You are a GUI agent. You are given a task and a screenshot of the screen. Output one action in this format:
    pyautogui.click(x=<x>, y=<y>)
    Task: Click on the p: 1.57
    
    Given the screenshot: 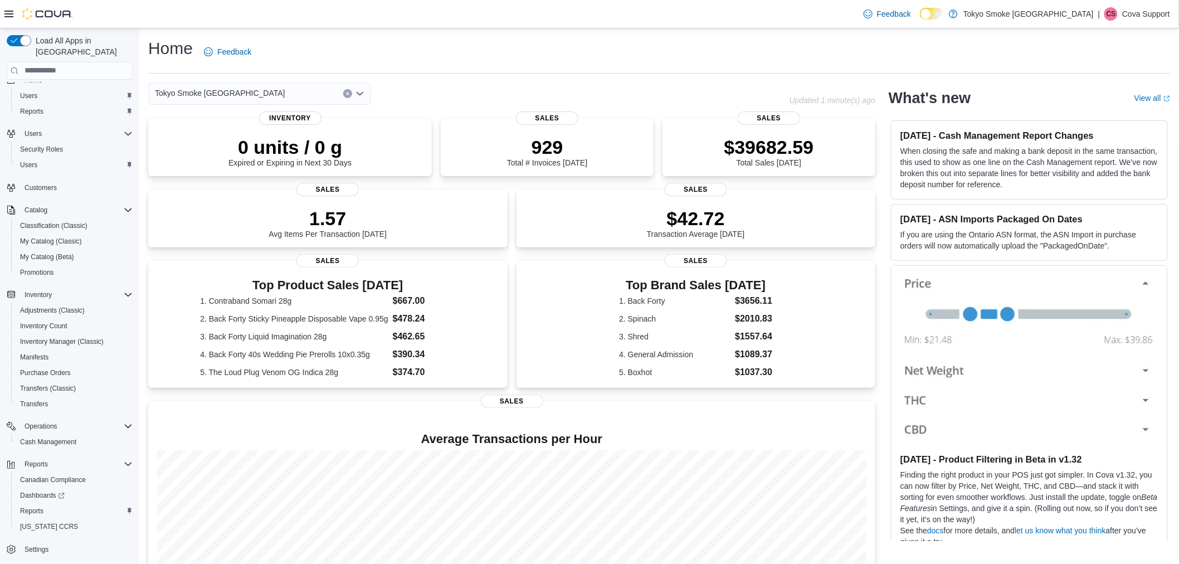 What is the action you would take?
    pyautogui.click(x=328, y=218)
    